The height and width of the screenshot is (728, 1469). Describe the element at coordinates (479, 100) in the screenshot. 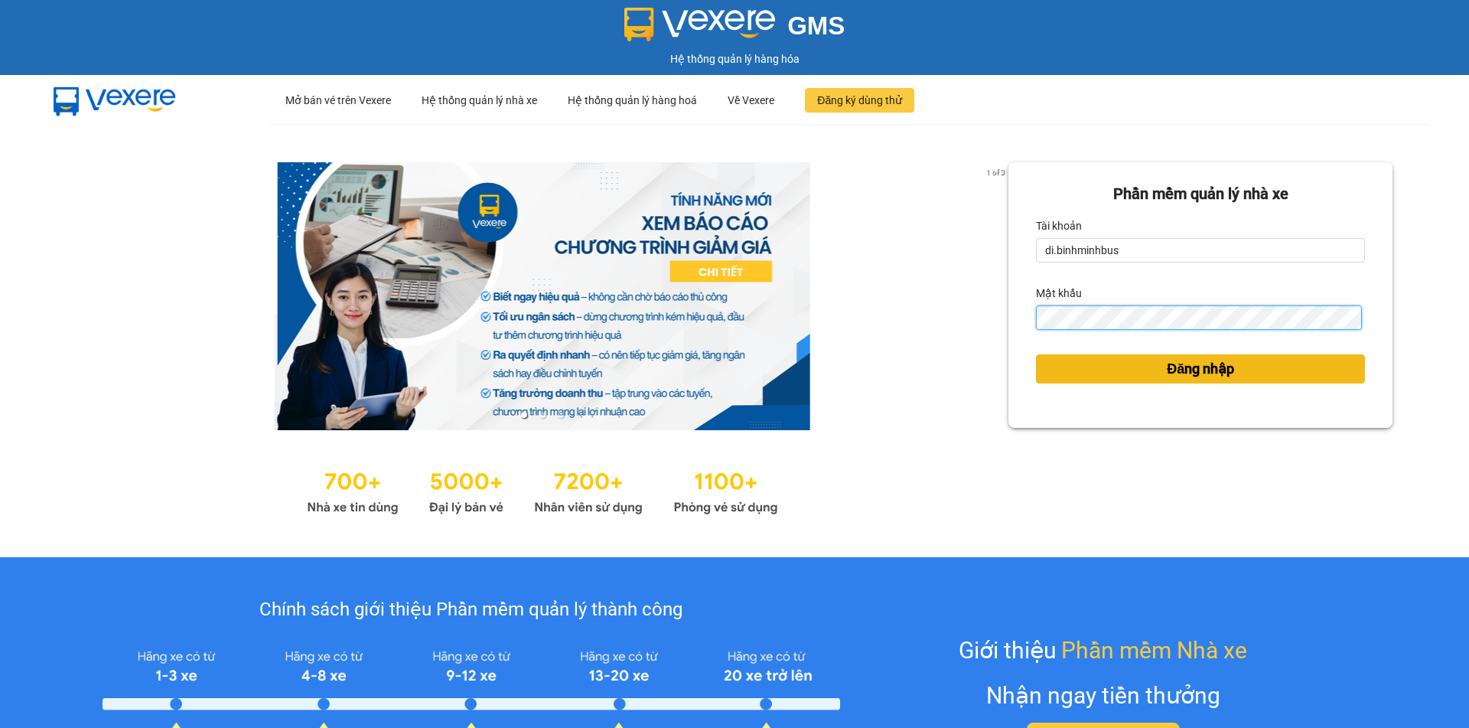

I see `div: Hệ thống quản lý nhà xe` at that location.